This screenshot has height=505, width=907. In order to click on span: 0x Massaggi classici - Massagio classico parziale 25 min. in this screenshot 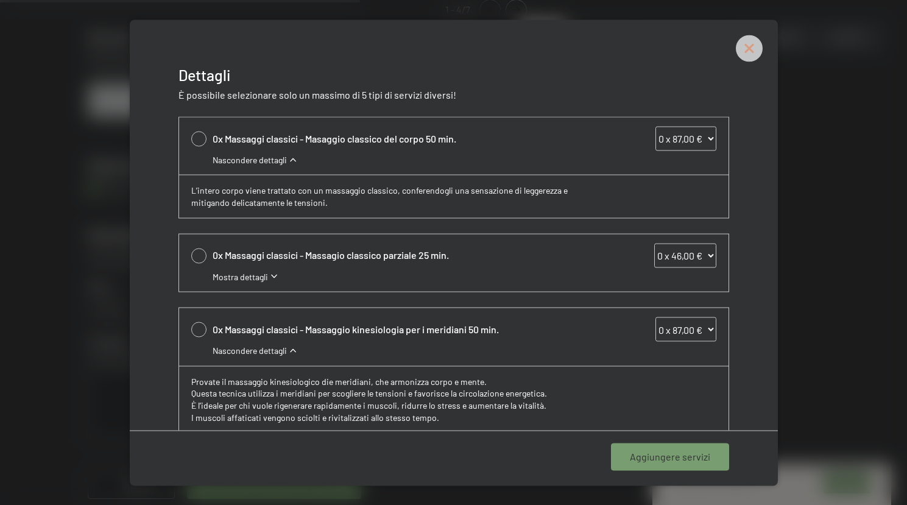, I will do `click(401, 255)`.